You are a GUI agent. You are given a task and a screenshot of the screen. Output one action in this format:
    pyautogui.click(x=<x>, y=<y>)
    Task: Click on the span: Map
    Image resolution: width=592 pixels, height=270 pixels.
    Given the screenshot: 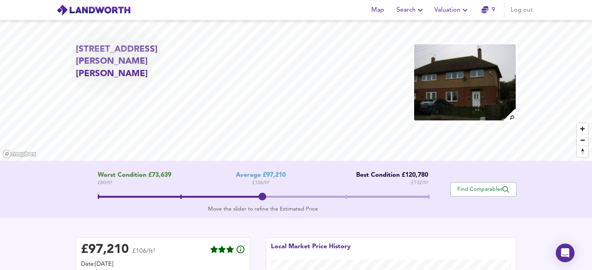 What is the action you would take?
    pyautogui.click(x=378, y=10)
    